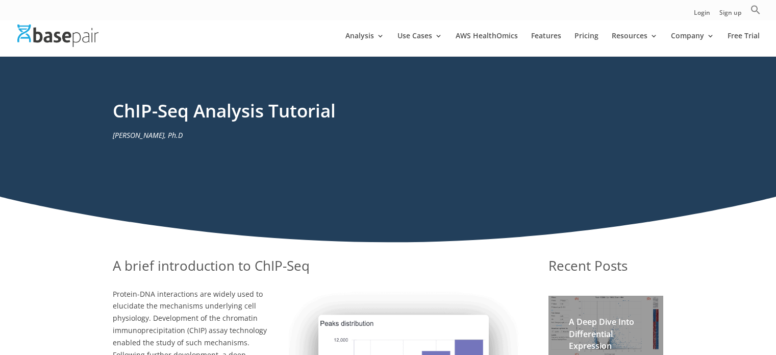 The image size is (776, 355). I want to click on a: Features, so click(546, 44).